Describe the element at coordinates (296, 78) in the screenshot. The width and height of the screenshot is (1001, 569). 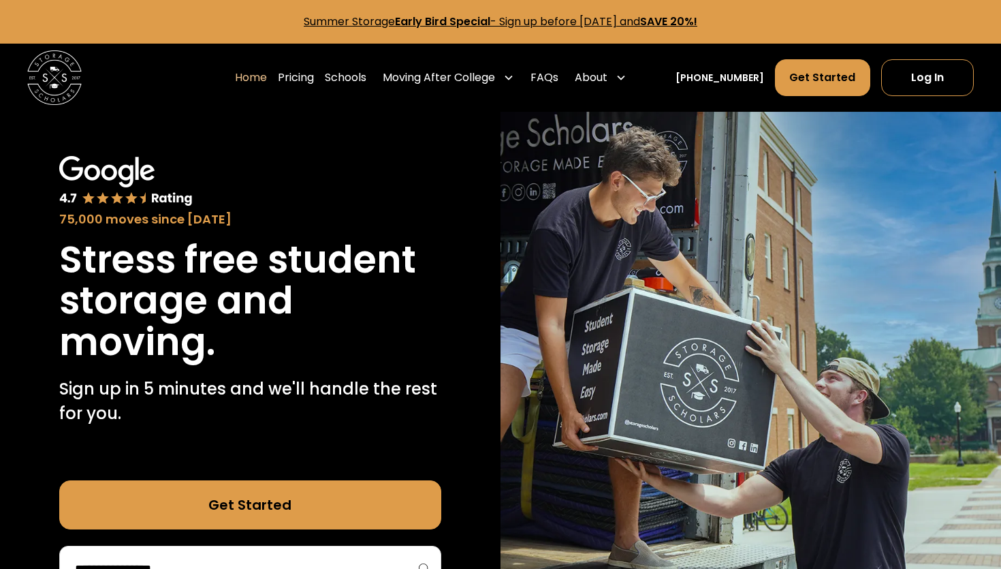
I see `a: Pricing` at that location.